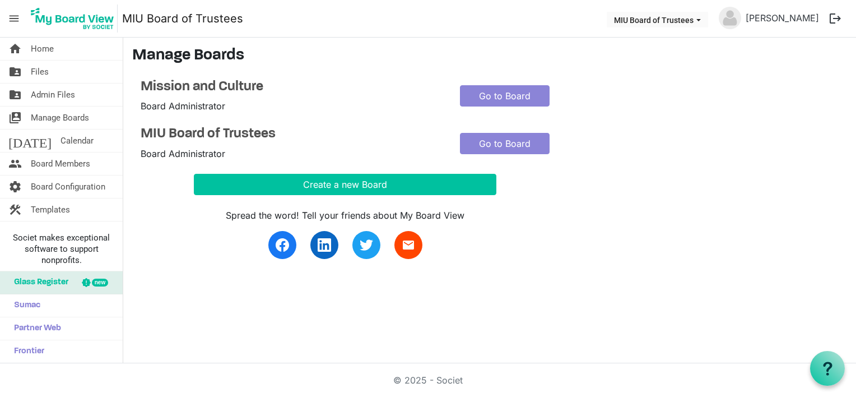  I want to click on span: Societ makes exceptional software to support nonprofits., so click(61, 249).